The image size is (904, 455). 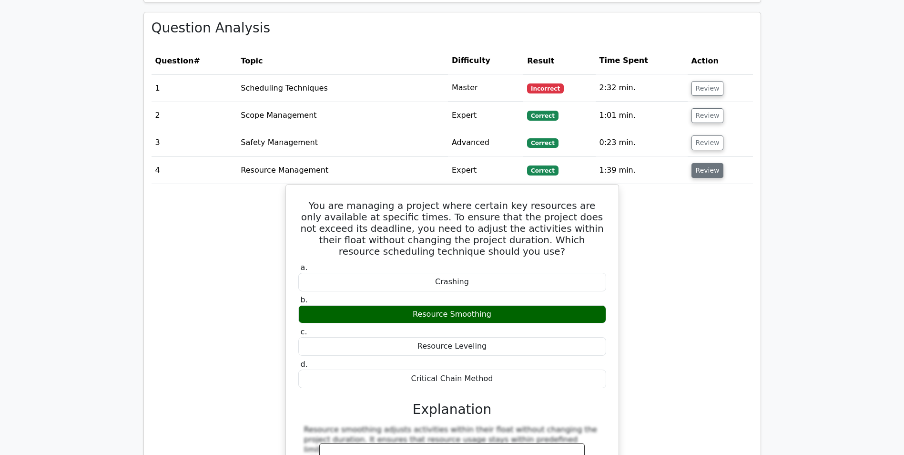 What do you see at coordinates (452, 378) in the screenshot?
I see `div: Critical Chain Method` at bounding box center [452, 378].